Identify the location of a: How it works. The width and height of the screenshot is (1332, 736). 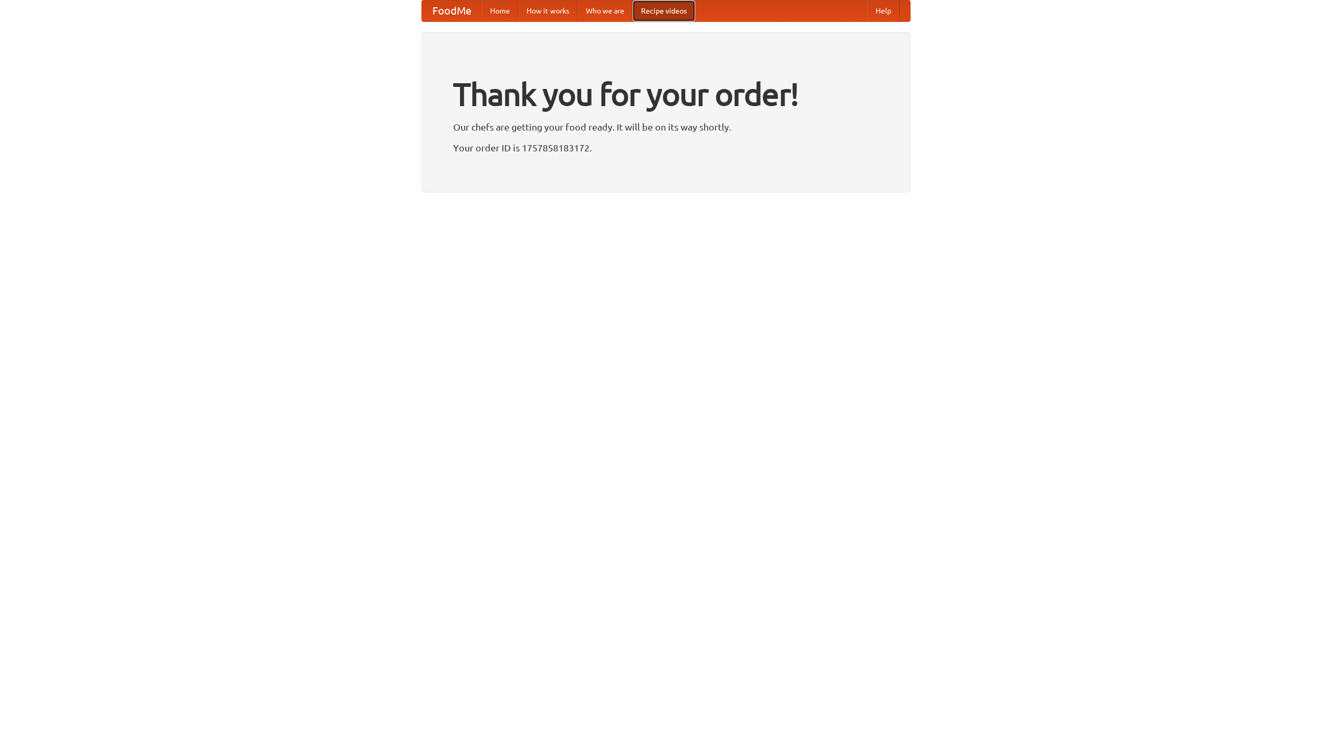
(548, 11).